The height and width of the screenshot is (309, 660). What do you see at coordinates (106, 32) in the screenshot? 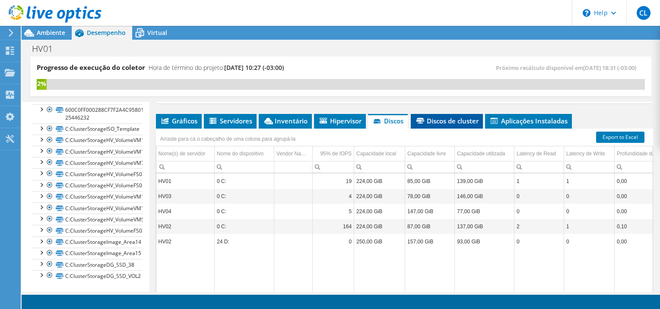
I see `span: Desempenho` at bounding box center [106, 32].